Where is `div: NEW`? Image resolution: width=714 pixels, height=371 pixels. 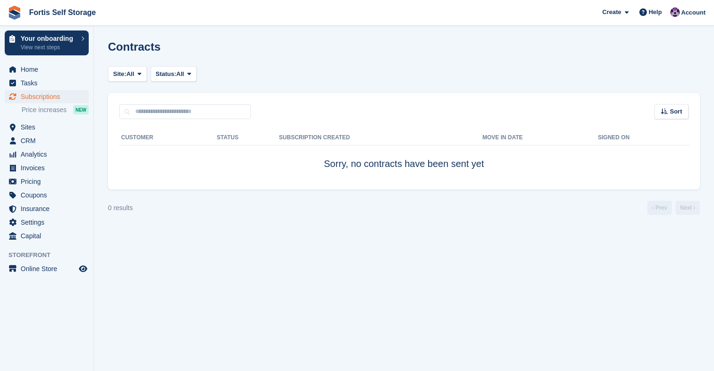 div: NEW is located at coordinates (81, 110).